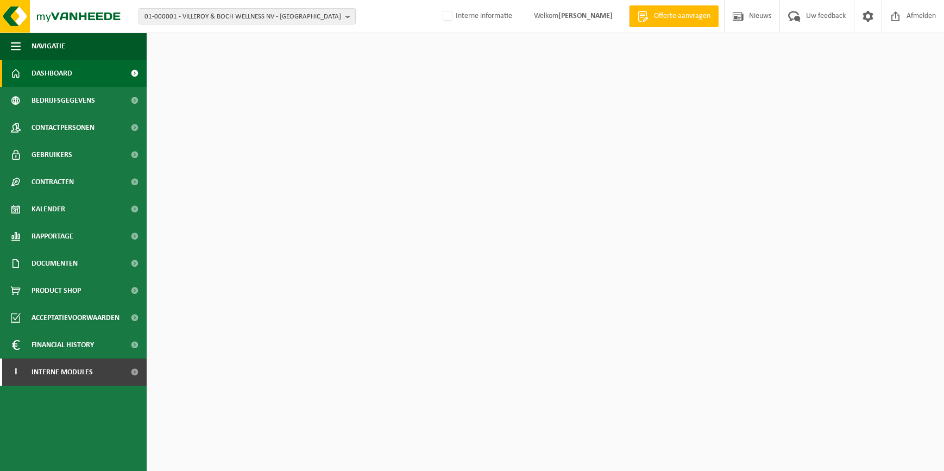 The height and width of the screenshot is (471, 944). Describe the element at coordinates (76, 318) in the screenshot. I see `span: Acceptatievoorwaarden` at that location.